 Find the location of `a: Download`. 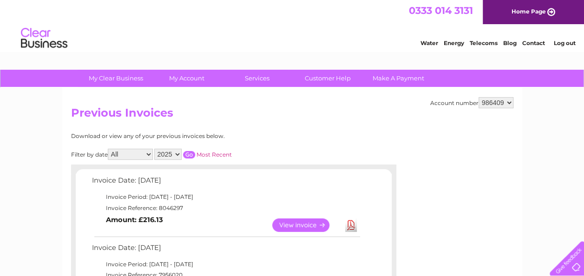

a: Download is located at coordinates (351, 225).